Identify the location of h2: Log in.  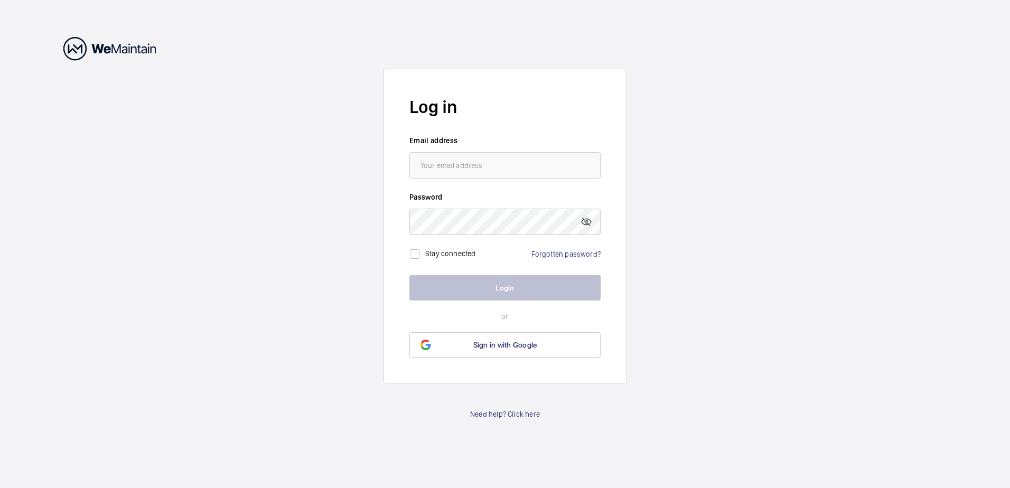
(505, 107).